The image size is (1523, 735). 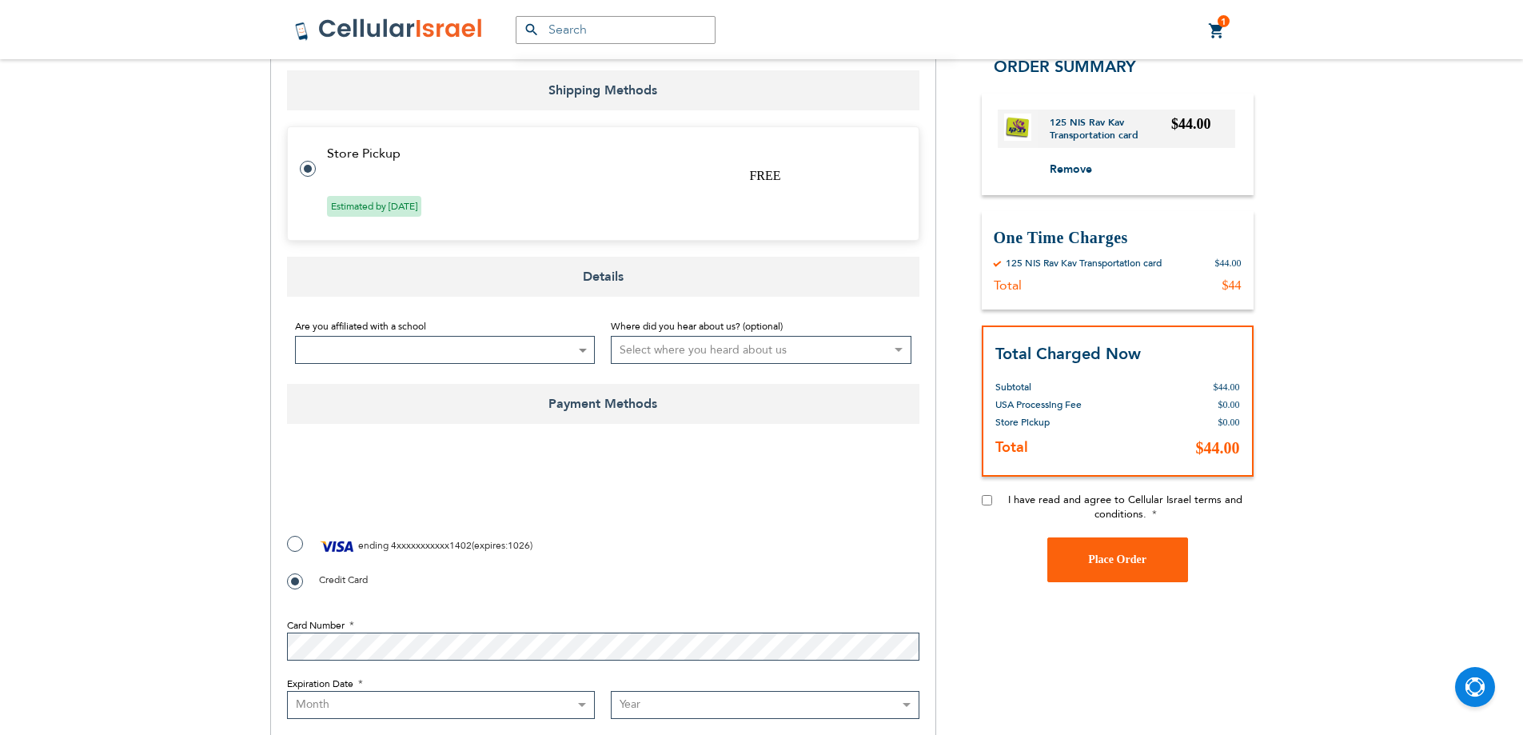 What do you see at coordinates (431, 545) in the screenshot?
I see `span: 4xxxxxxxxxxx1402` at bounding box center [431, 545].